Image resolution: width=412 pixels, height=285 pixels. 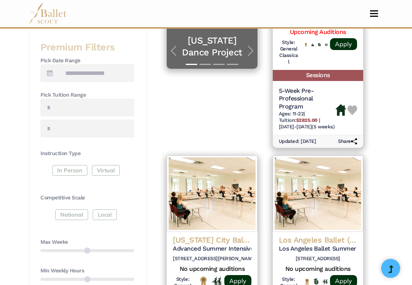 What do you see at coordinates (192, 65) in the screenshot?
I see `button: Slide 1` at bounding box center [192, 65].